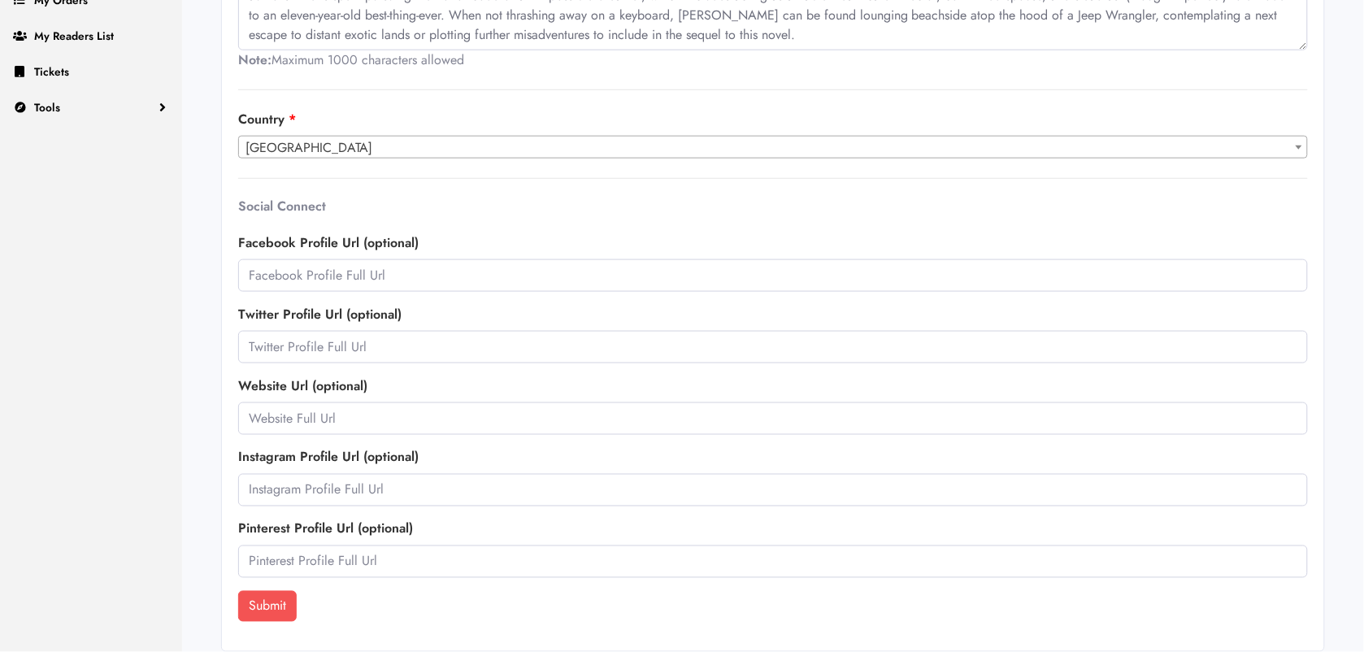  What do you see at coordinates (267, 119) in the screenshot?
I see `label: Country` at bounding box center [267, 119].